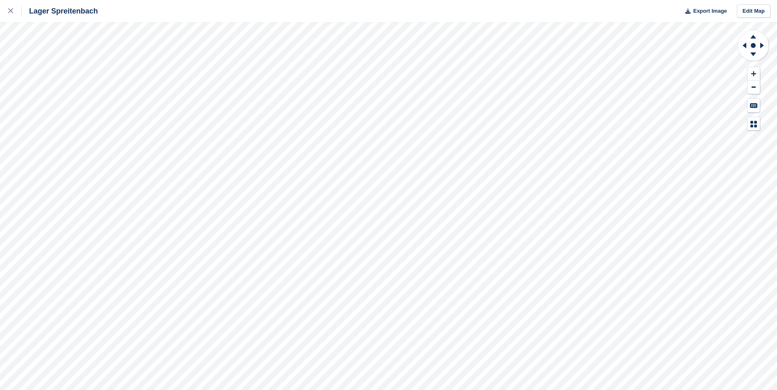  I want to click on button: Map Legend, so click(754, 124).